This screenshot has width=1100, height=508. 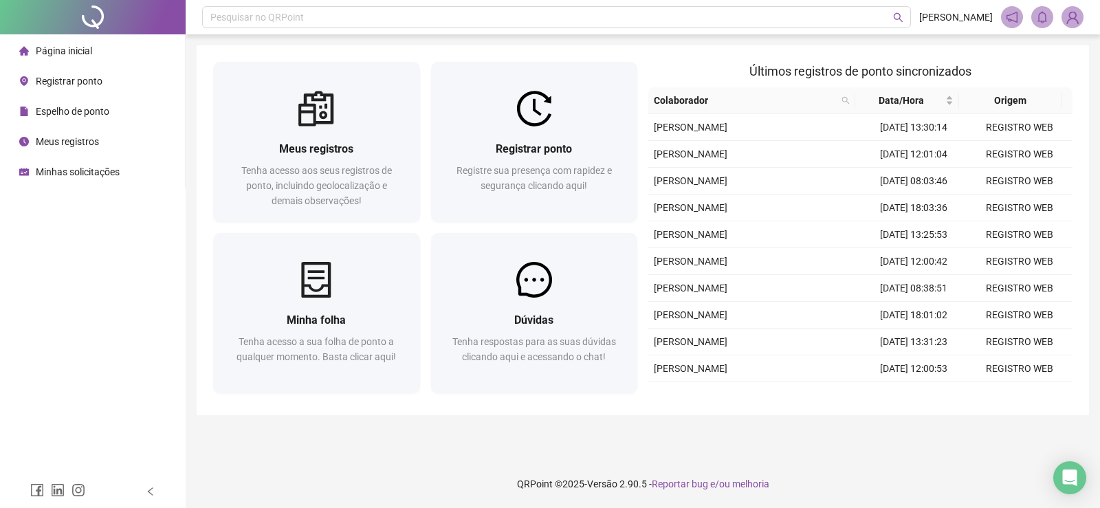 What do you see at coordinates (901, 100) in the screenshot?
I see `span: Data/Hora` at bounding box center [901, 100].